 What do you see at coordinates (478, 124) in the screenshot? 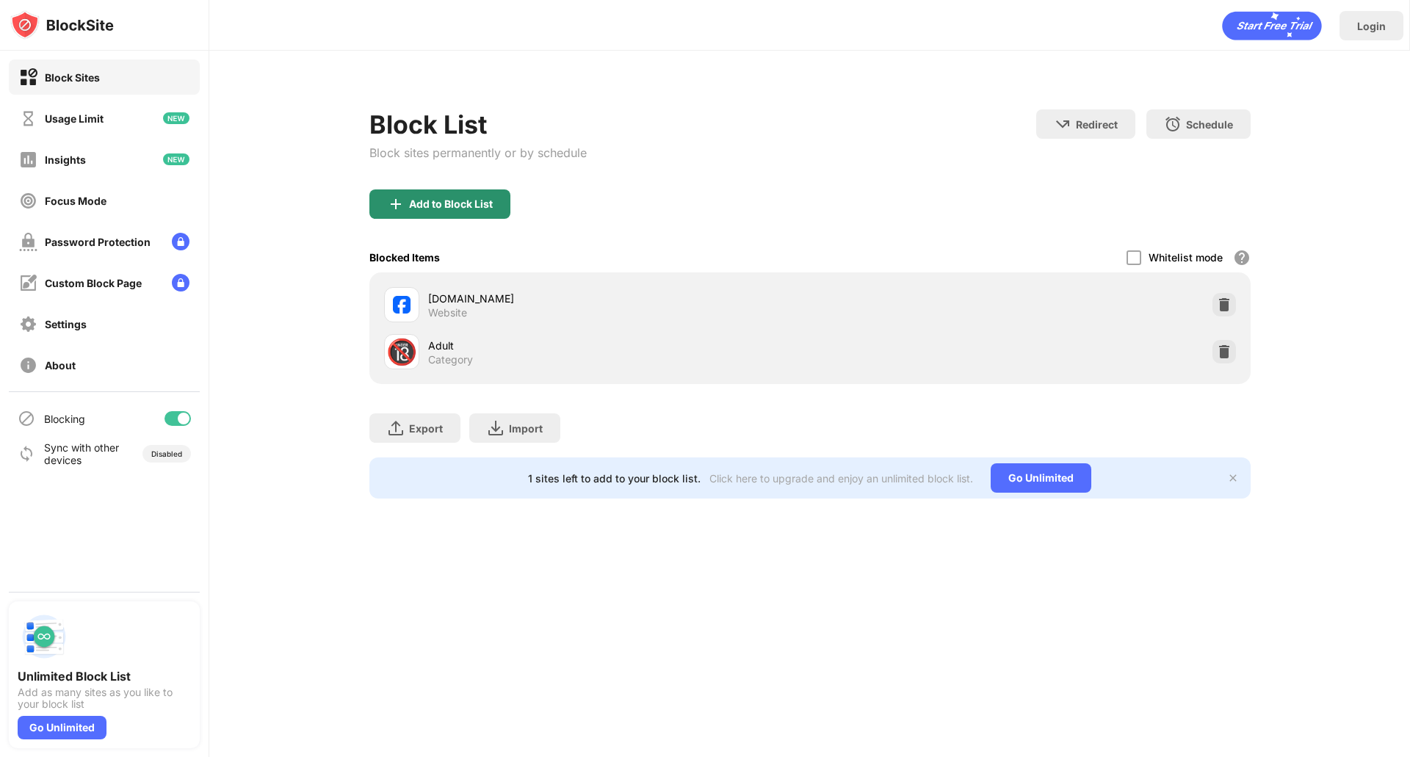
I see `div: Block List` at bounding box center [478, 124].